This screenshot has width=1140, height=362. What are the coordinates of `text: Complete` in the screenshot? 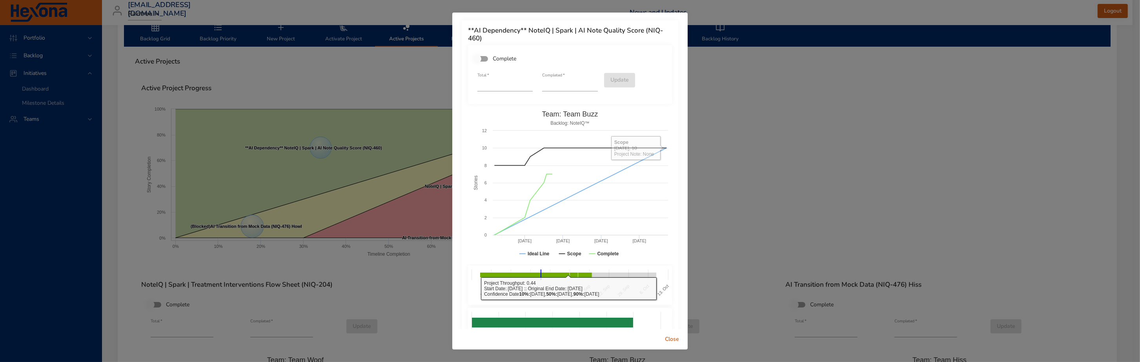 It's located at (608, 254).